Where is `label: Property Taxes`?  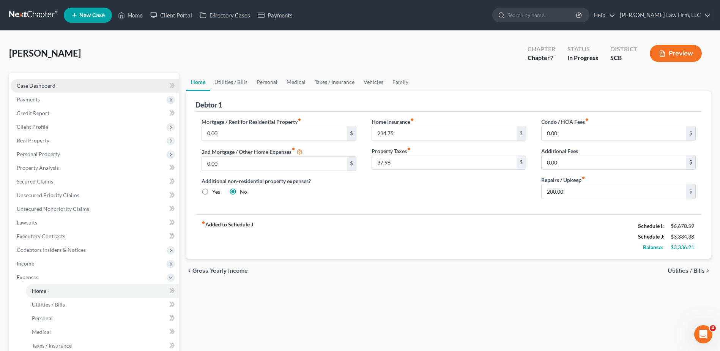 label: Property Taxes is located at coordinates (391, 151).